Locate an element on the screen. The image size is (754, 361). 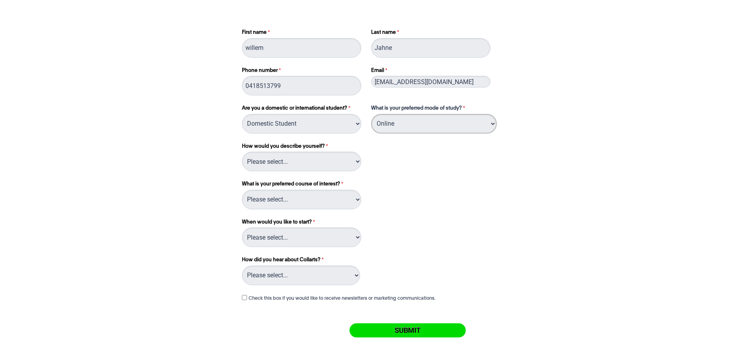
label: How would you describe yourself? is located at coordinates (302, 147).